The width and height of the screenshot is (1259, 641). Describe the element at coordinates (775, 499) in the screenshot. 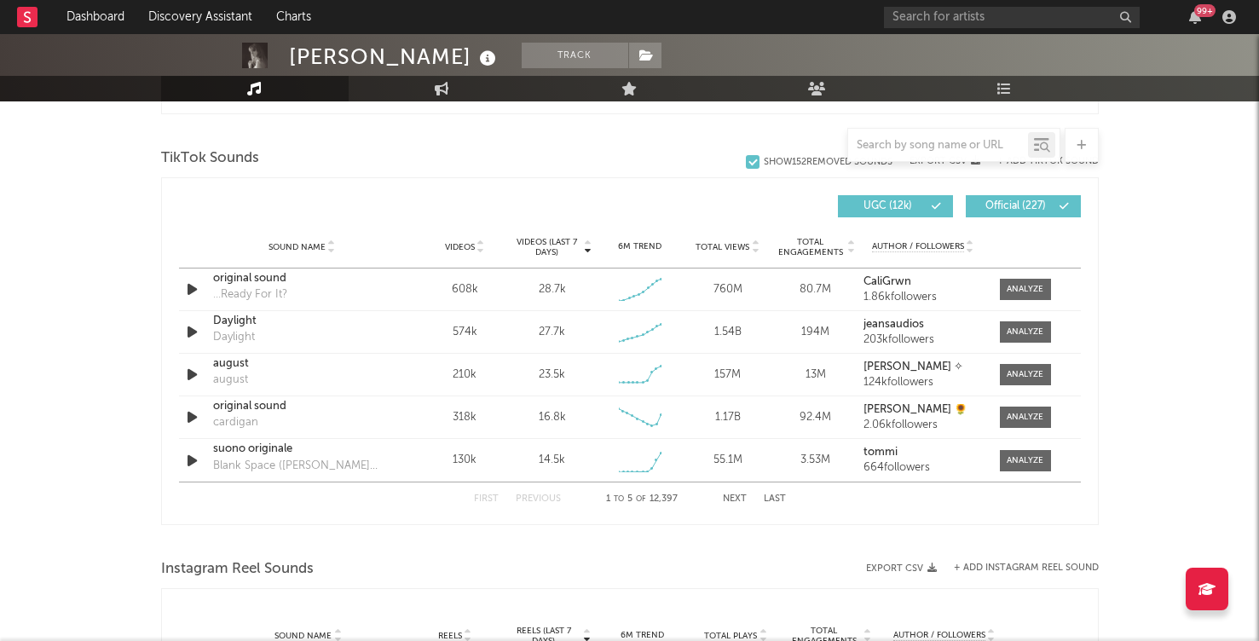

I see `button: Last` at that location.